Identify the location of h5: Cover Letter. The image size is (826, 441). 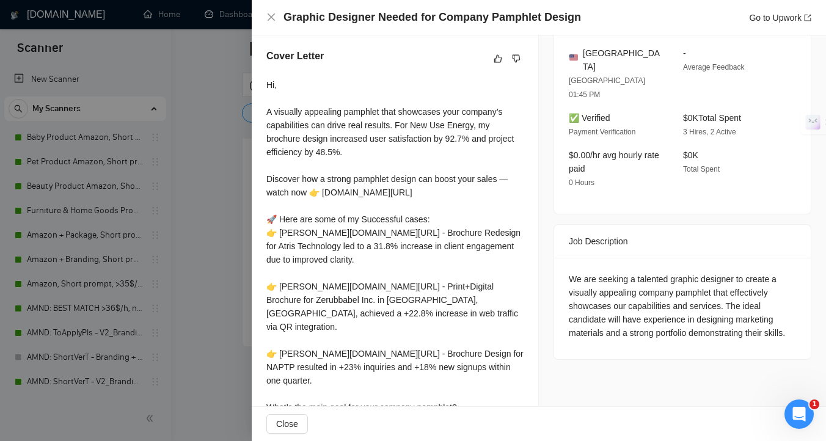
(295, 56).